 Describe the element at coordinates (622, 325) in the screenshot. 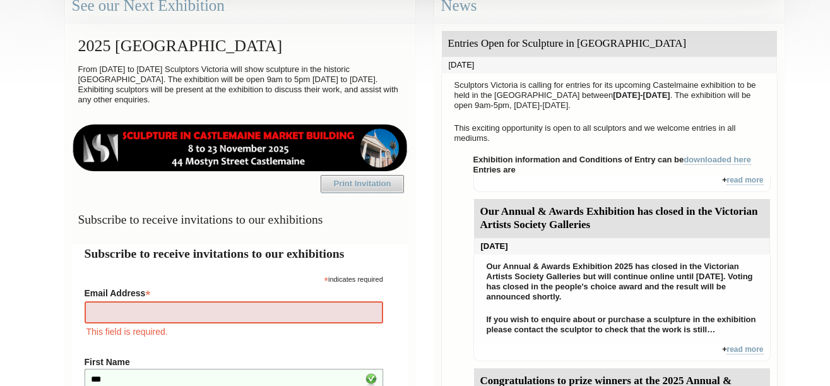

I see `p: If you wish to enquire about or purchase a sculpture in the exhibition please contact the sculpto...` at that location.